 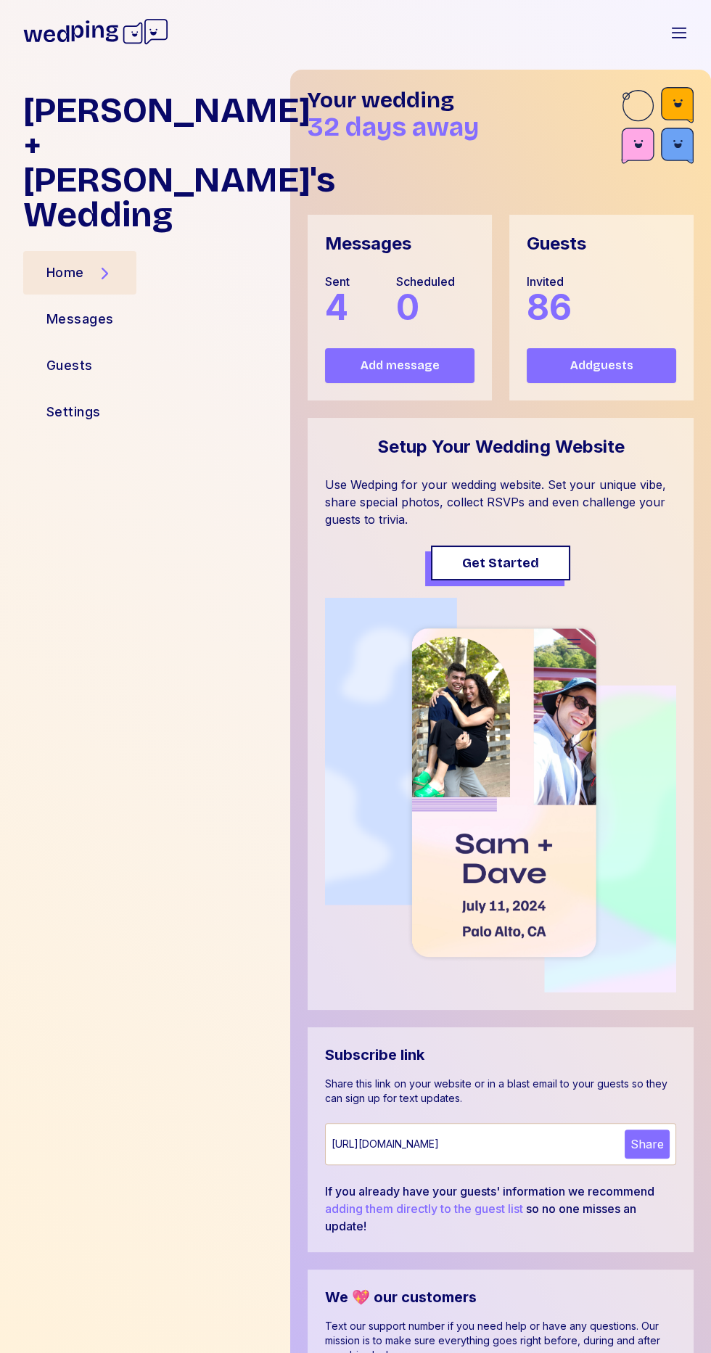 I want to click on span: Add guests, so click(x=601, y=366).